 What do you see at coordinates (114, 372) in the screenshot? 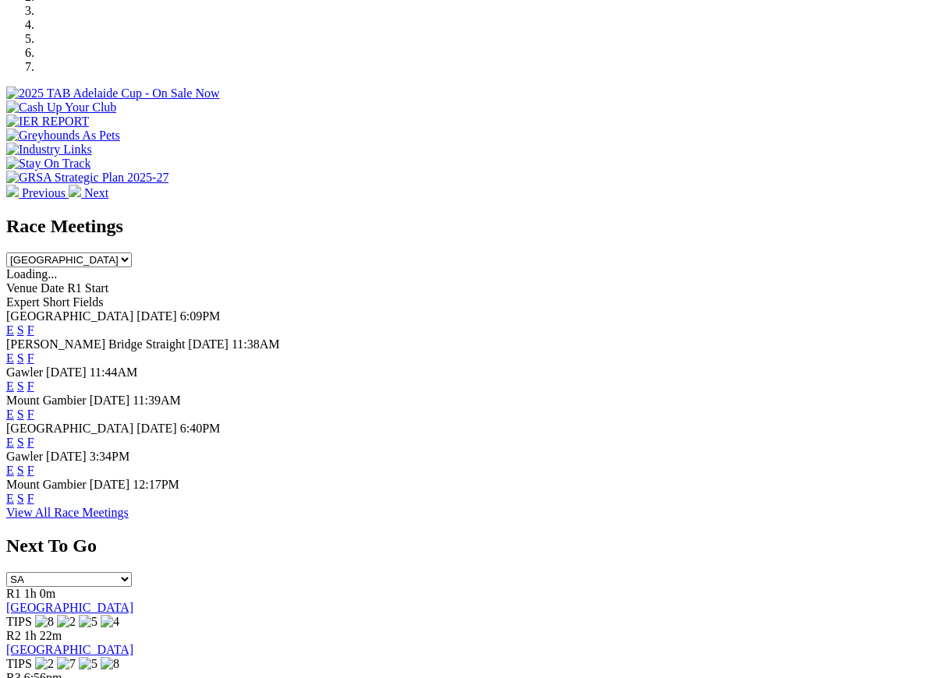
I see `span: 11:44AM` at bounding box center [114, 372].